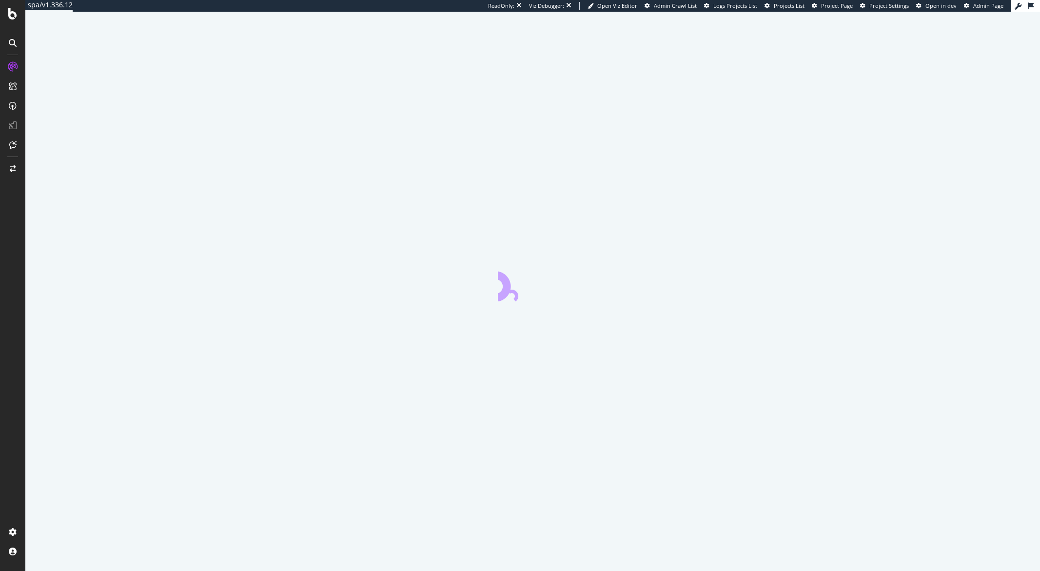  What do you see at coordinates (730, 6) in the screenshot?
I see `a: Logs Projects List` at bounding box center [730, 6].